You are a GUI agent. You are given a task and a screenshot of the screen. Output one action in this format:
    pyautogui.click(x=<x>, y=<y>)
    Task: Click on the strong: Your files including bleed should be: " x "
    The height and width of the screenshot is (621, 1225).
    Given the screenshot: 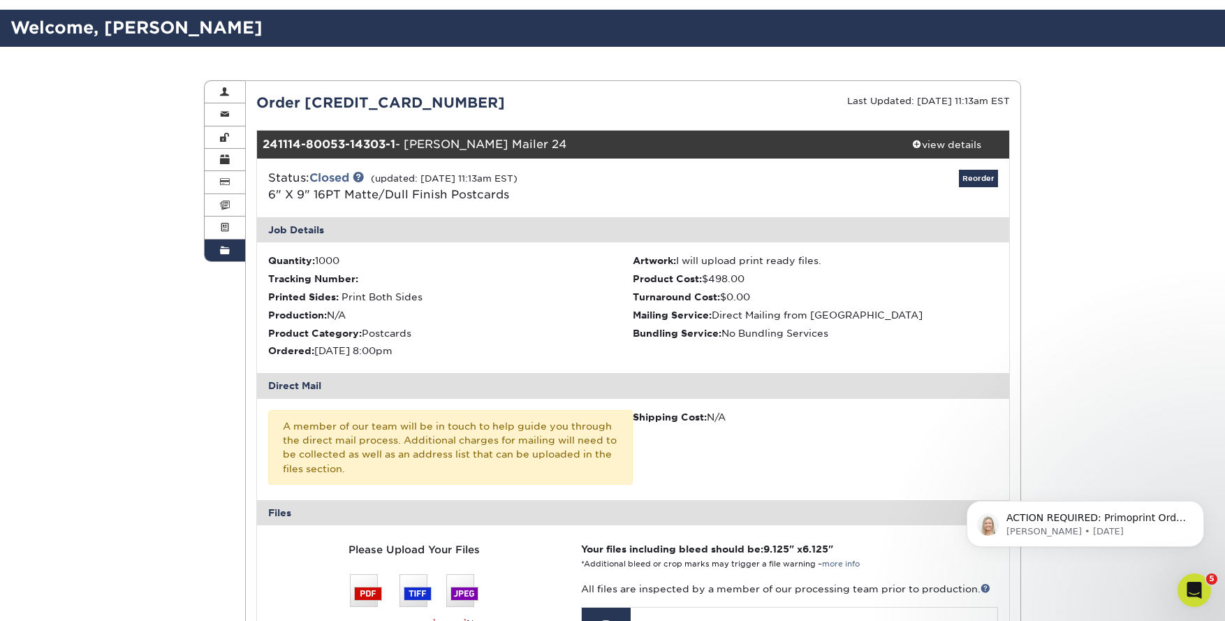 What is the action you would take?
    pyautogui.click(x=707, y=549)
    